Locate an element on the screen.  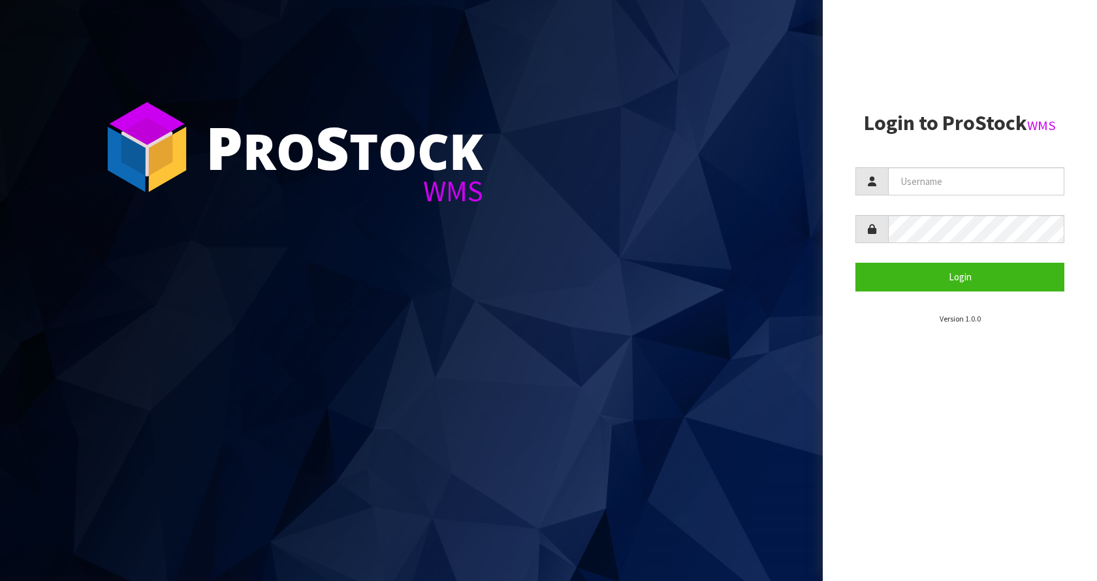
h2: Login to ProStock is located at coordinates (960, 123).